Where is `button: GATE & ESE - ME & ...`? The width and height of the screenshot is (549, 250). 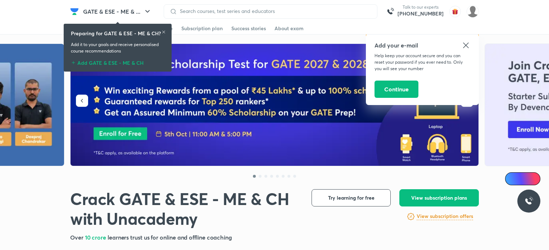 button: GATE & ESE - ME & ... is located at coordinates (117, 12).